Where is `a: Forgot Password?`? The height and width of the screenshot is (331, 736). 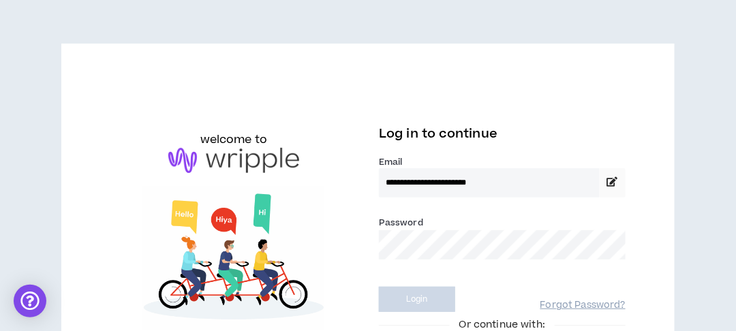 a: Forgot Password? is located at coordinates (583, 305).